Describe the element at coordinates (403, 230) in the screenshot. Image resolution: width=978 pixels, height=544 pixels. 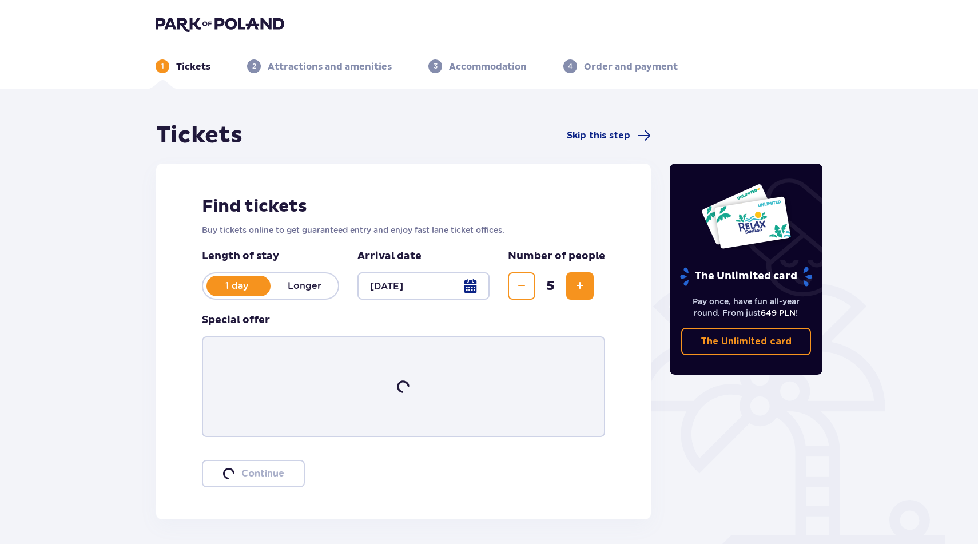
I see `p: Buy tickets online to get guaranteed entry and enjoy fast lane ticket offices.` at that location.